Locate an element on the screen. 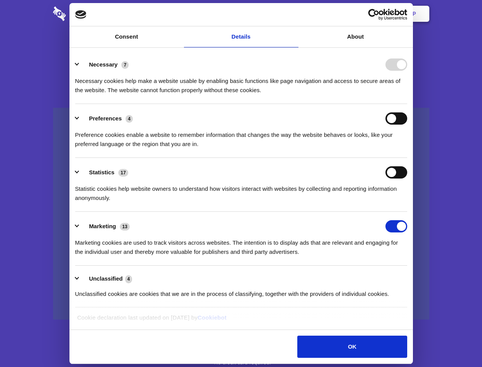 The height and width of the screenshot is (367, 482). a: Cookiebot is located at coordinates (212, 317).